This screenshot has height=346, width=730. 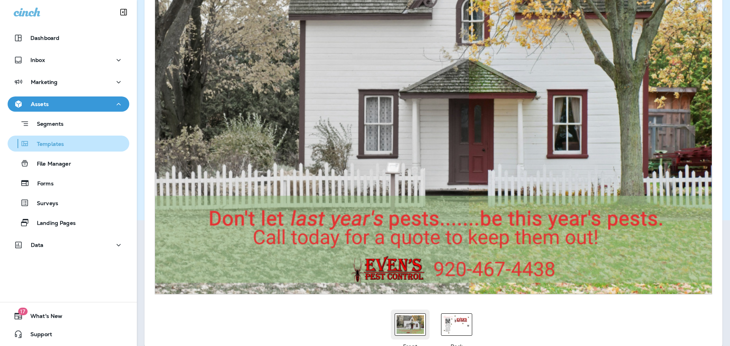 What do you see at coordinates (68, 316) in the screenshot?
I see `button: 17What's New` at bounding box center [68, 316].